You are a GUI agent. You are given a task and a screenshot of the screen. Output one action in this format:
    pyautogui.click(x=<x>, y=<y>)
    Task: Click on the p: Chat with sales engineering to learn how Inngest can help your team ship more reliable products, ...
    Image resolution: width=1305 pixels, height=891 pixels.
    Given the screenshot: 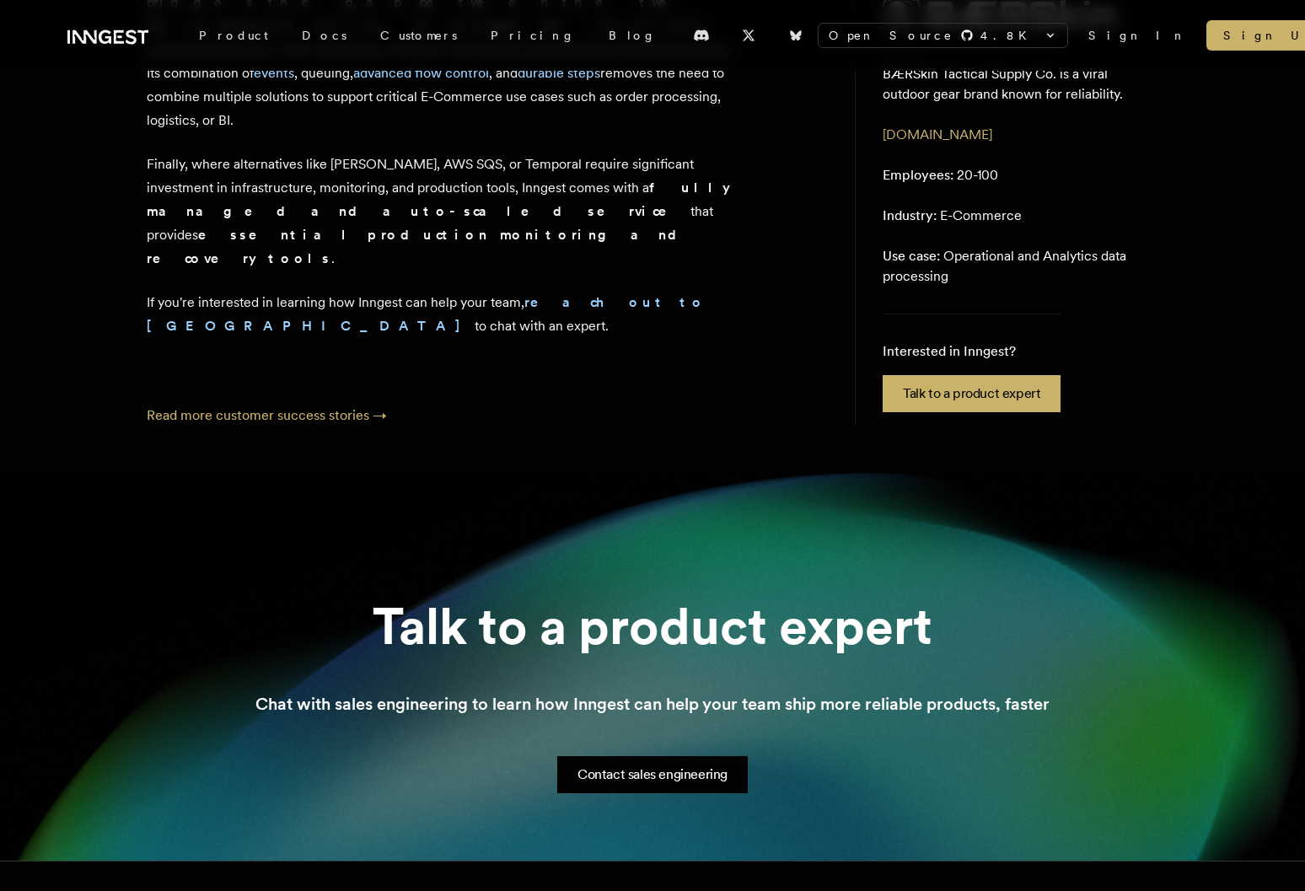 What is the action you would take?
    pyautogui.click(x=653, y=704)
    